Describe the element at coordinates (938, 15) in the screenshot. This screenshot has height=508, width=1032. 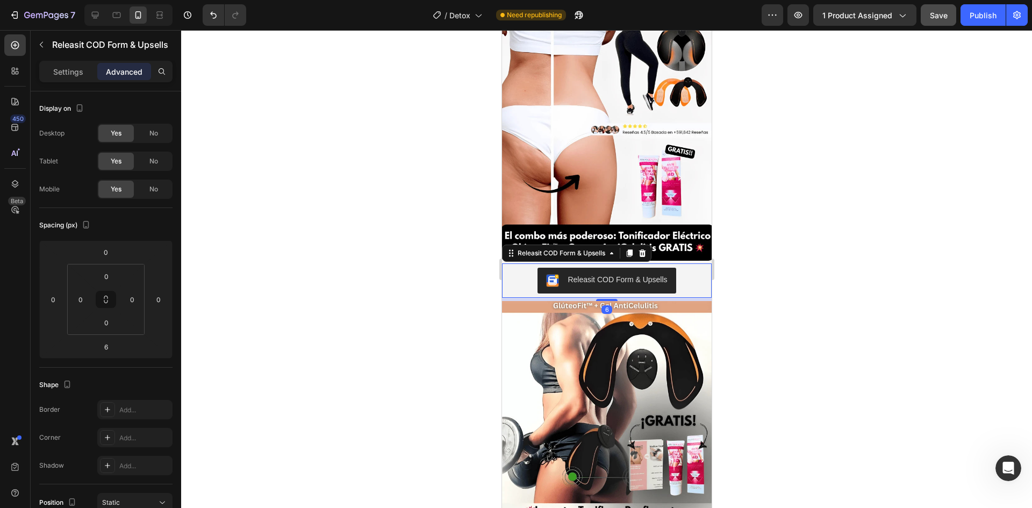
I see `span: Save` at that location.